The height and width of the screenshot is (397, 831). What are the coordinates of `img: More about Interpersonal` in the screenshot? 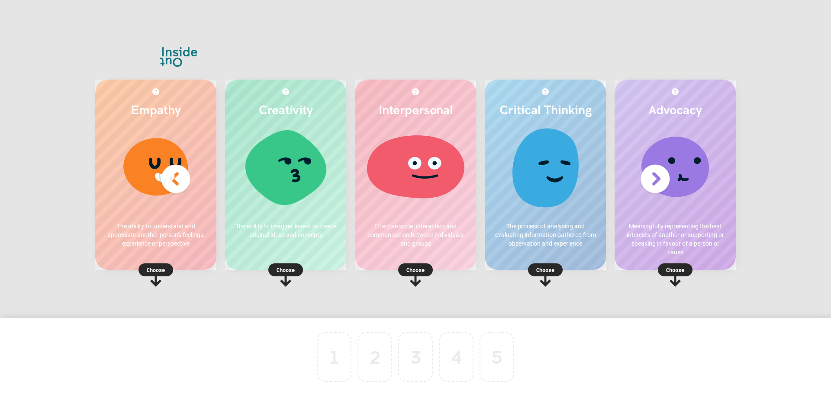 It's located at (415, 92).